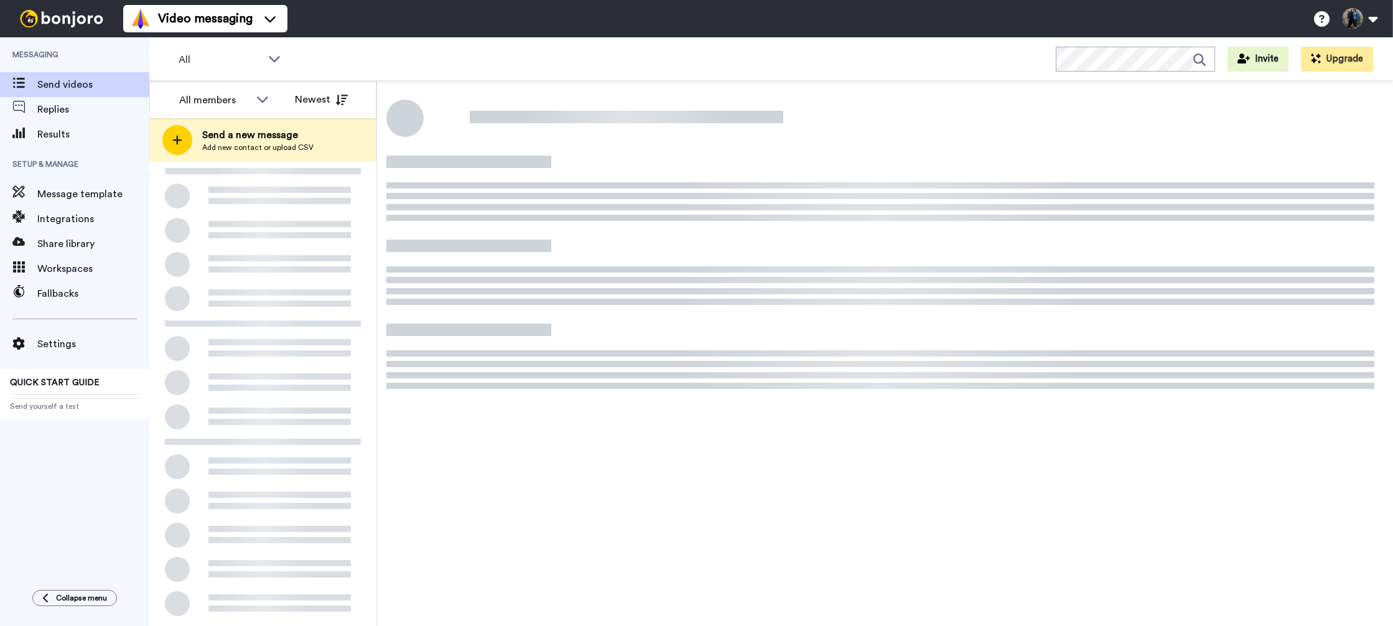 This screenshot has height=626, width=1393. What do you see at coordinates (258, 147) in the screenshot?
I see `span: Add new contact or upload CSV` at bounding box center [258, 147].